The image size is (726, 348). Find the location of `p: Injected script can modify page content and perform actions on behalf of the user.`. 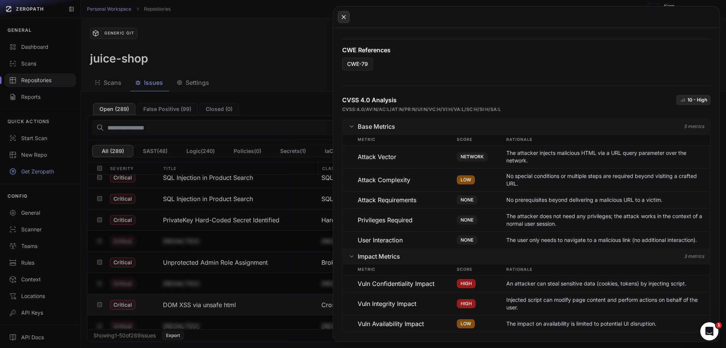

p: Injected script can modify page content and perform actions on behalf of the user. is located at coordinates (605, 303).